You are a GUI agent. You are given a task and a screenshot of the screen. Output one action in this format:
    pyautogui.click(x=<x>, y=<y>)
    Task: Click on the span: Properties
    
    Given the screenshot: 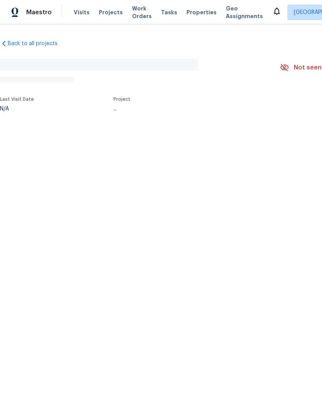 What is the action you would take?
    pyautogui.click(x=202, y=12)
    